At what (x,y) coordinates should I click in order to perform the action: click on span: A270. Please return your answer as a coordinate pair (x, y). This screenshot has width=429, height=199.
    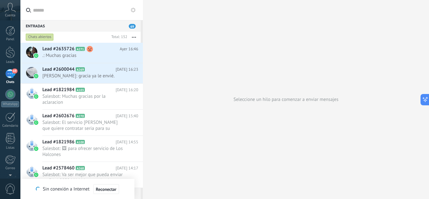
    Looking at the image, I should click on (80, 115).